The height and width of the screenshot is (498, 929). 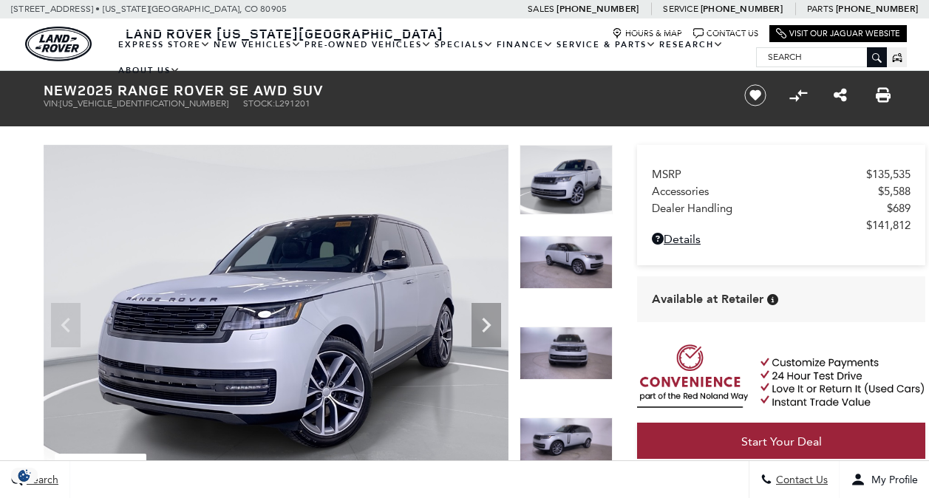 What do you see at coordinates (884, 480) in the screenshot?
I see `button: Open user profile menu` at bounding box center [884, 480].